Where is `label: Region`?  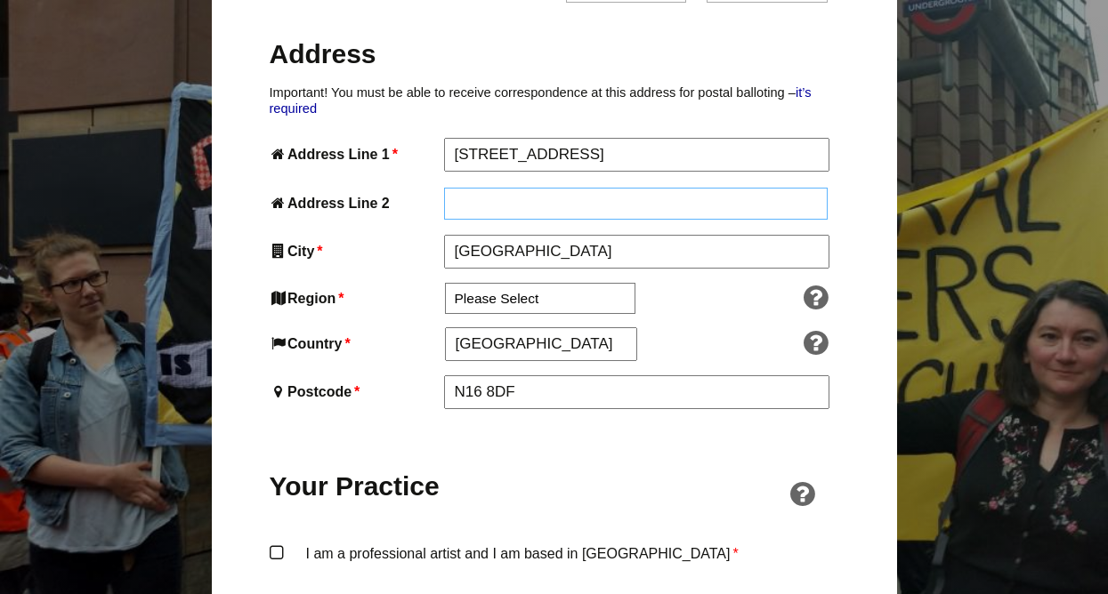
label: Region is located at coordinates (355, 298).